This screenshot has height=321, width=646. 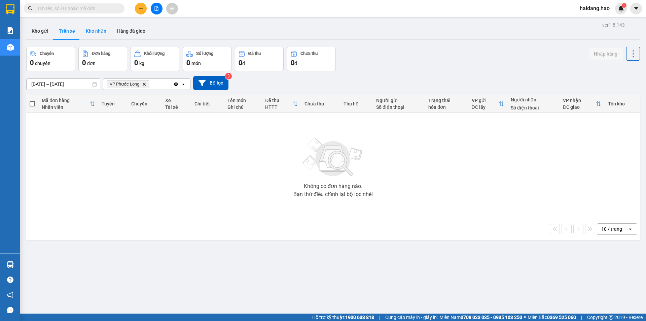 I want to click on button: Đơn hàng0đơn, so click(x=103, y=59).